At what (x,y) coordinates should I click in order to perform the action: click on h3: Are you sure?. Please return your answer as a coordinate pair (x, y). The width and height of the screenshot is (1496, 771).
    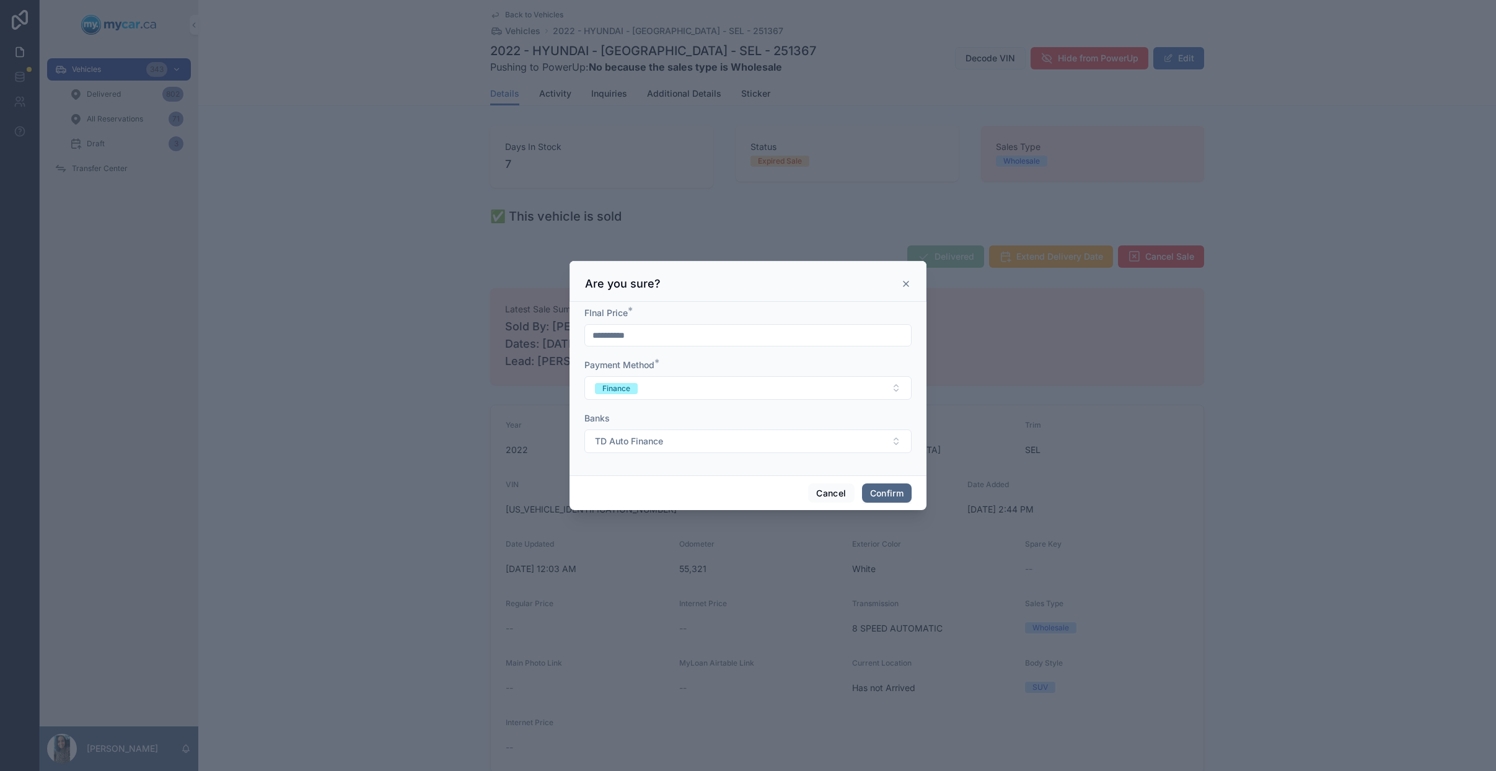
    Looking at the image, I should click on (623, 284).